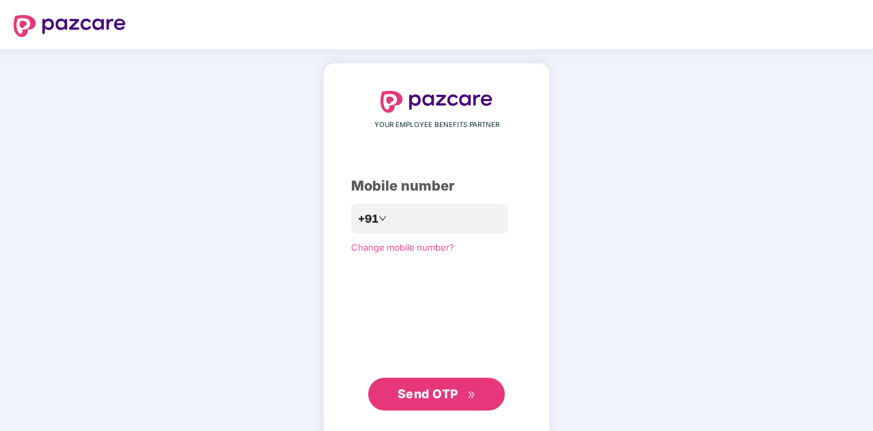 This screenshot has width=873, height=431. I want to click on a: Change mobile number?, so click(402, 247).